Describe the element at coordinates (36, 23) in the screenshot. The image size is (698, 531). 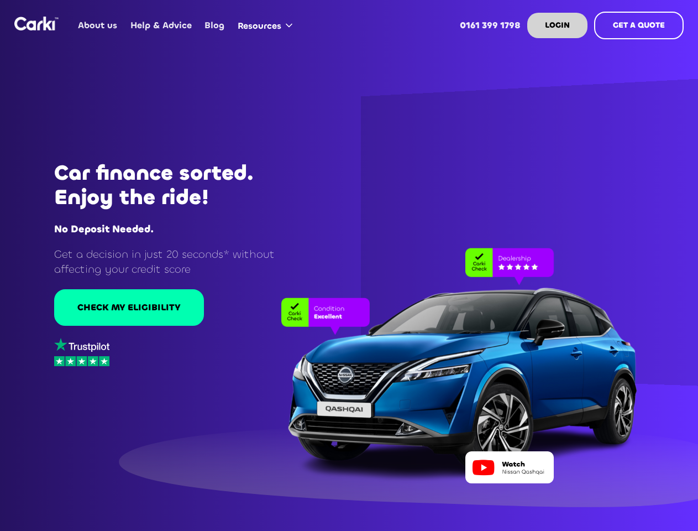
I see `img: Logo` at that location.